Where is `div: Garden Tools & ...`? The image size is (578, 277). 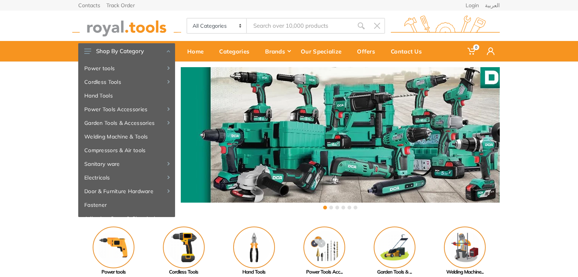
div: Garden Tools & ... is located at coordinates (394, 272).